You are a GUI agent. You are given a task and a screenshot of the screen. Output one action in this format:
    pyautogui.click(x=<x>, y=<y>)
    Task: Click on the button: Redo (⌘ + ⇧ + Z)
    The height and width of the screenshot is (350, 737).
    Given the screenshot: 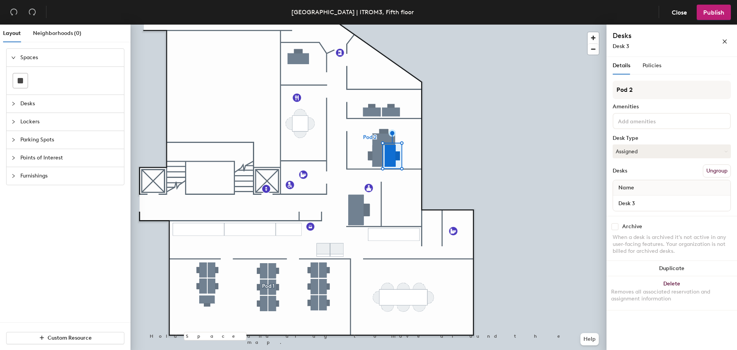 What is the action you would take?
    pyautogui.click(x=32, y=12)
    